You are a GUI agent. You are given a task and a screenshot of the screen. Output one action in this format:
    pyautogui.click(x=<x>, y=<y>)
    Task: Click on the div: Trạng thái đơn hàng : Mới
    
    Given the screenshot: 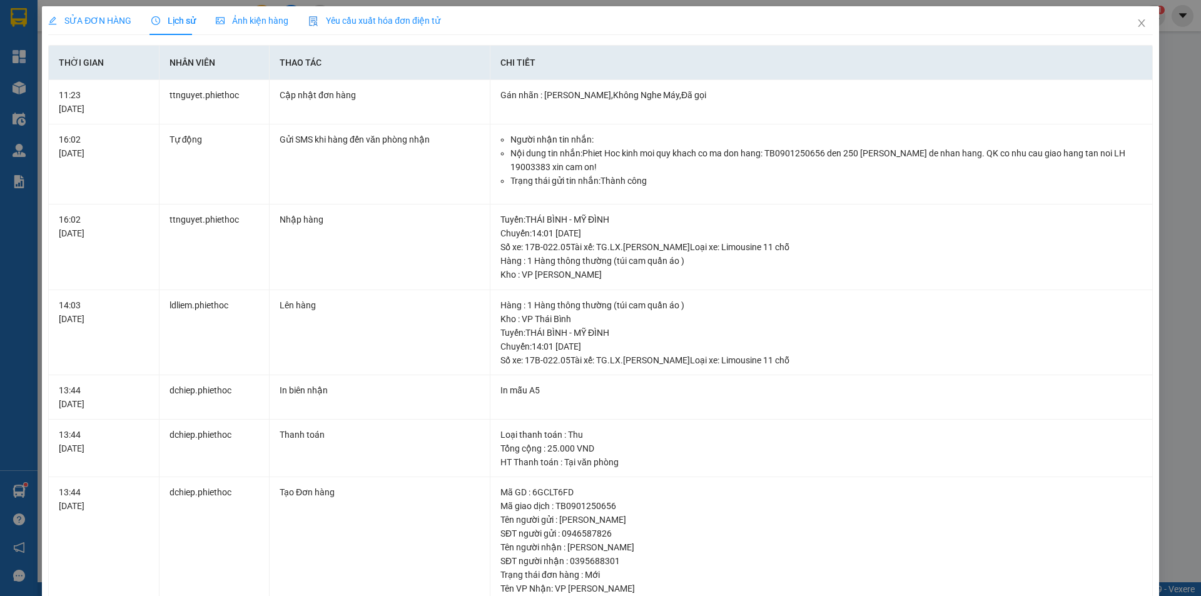 What is the action you would take?
    pyautogui.click(x=821, y=575)
    